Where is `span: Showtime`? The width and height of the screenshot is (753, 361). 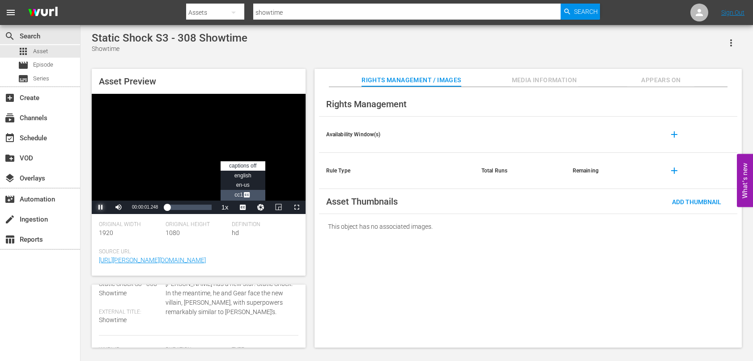
span: Showtime is located at coordinates (113, 320).